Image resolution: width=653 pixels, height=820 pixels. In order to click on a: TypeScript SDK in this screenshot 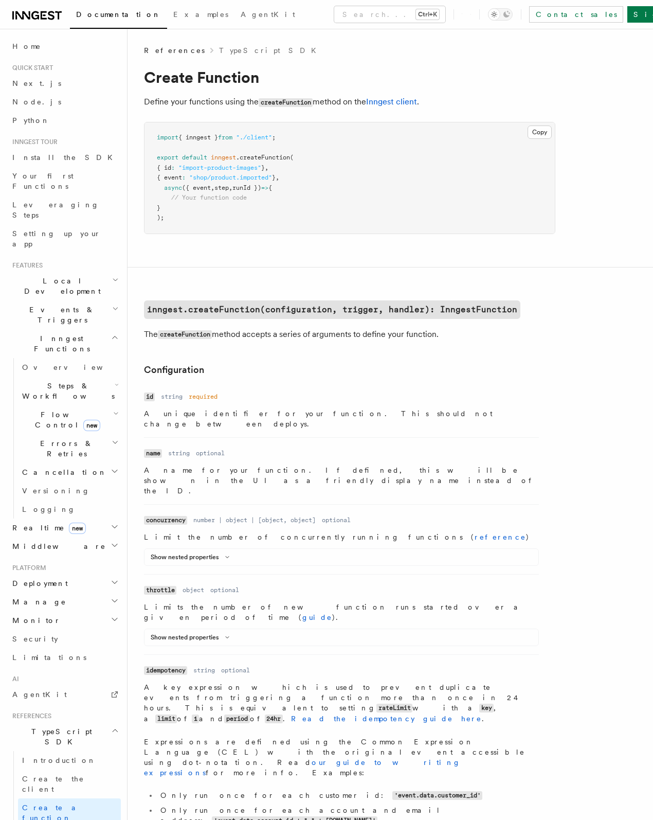, I will do `click(271, 50)`.